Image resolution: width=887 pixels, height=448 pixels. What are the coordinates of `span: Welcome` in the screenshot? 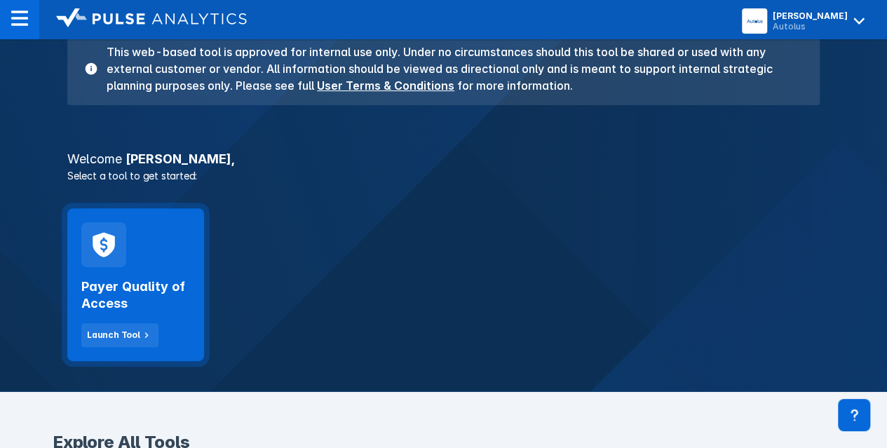 It's located at (95, 158).